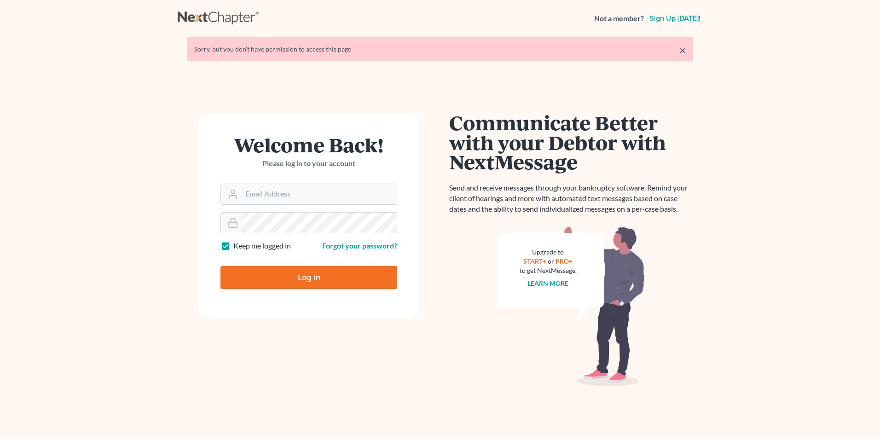  Describe the element at coordinates (360, 245) in the screenshot. I see `a: Forgot your password?` at that location.